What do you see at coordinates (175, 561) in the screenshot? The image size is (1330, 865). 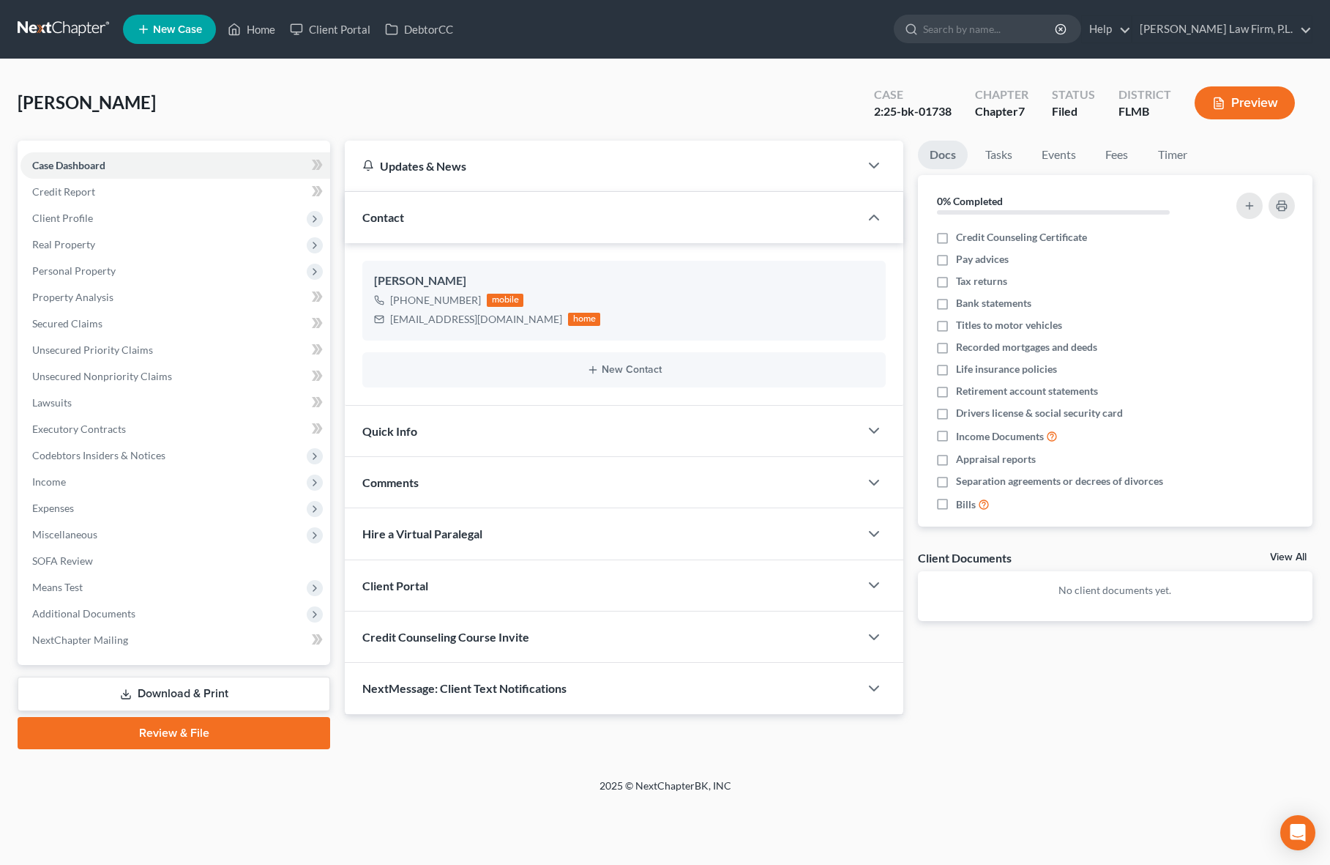 I see `a: SOFA Review` at bounding box center [175, 561].